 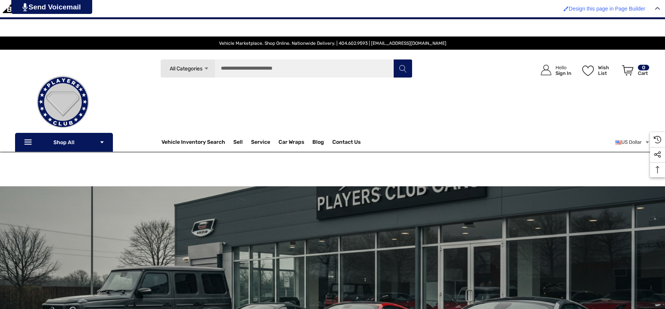 What do you see at coordinates (644, 67) in the screenshot?
I see `p: 0` at bounding box center [644, 67].